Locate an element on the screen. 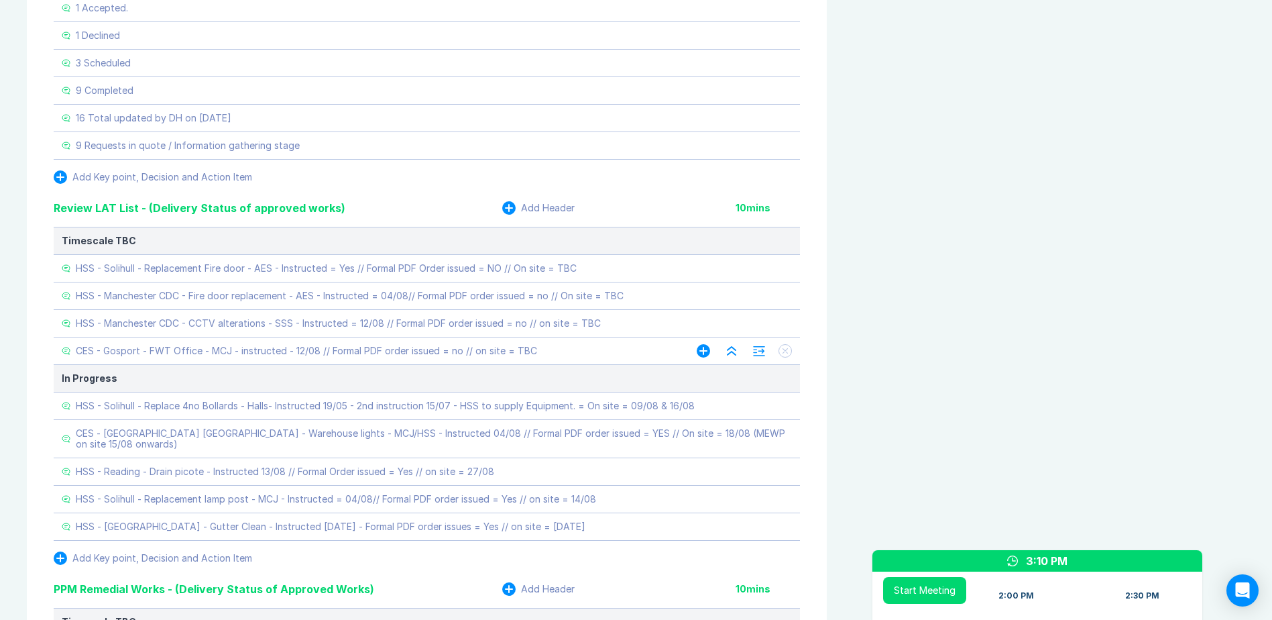 The height and width of the screenshot is (620, 1272). div: HSS - Reading - Drain picote - Instructed 13/08 // Formal Order issued = Yes // on site = 27/08 is located at coordinates (285, 472).